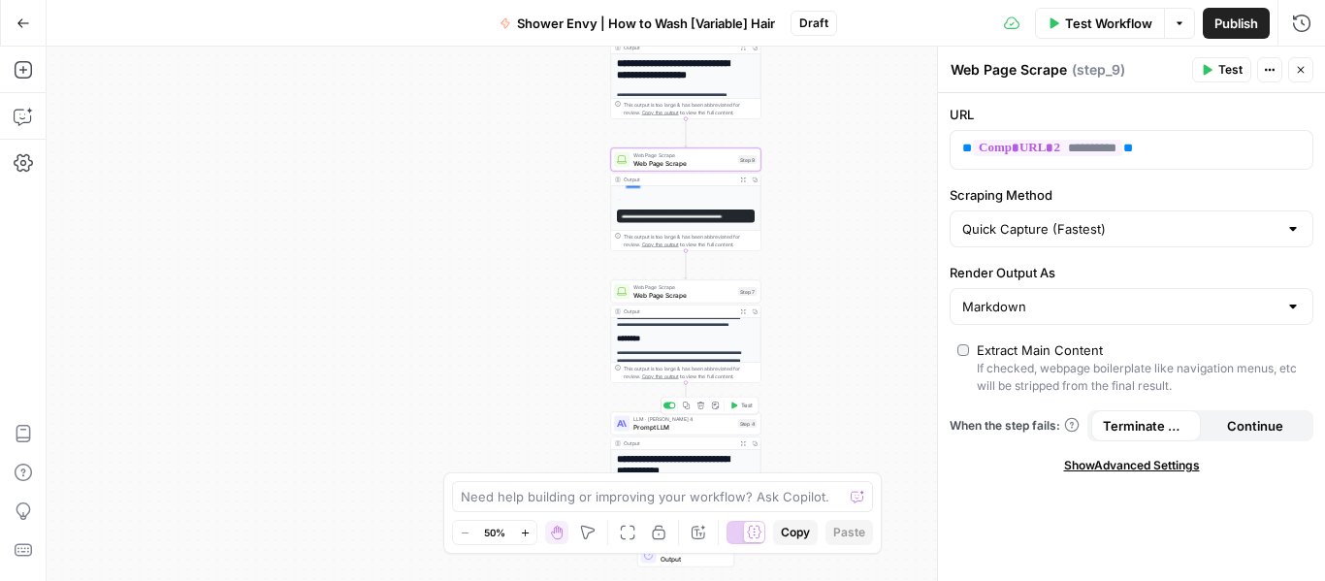  What do you see at coordinates (1040, 350) in the screenshot?
I see `div: Extract Main Content` at bounding box center [1040, 350].